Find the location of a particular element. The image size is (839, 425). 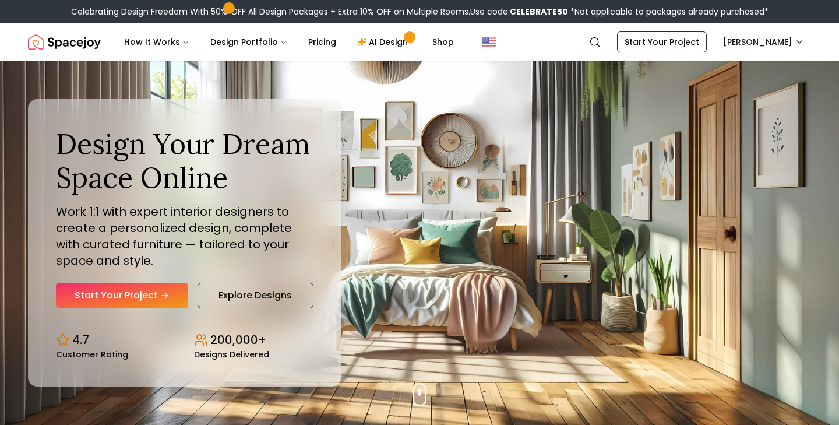

p: 4.7 is located at coordinates (80, 340).